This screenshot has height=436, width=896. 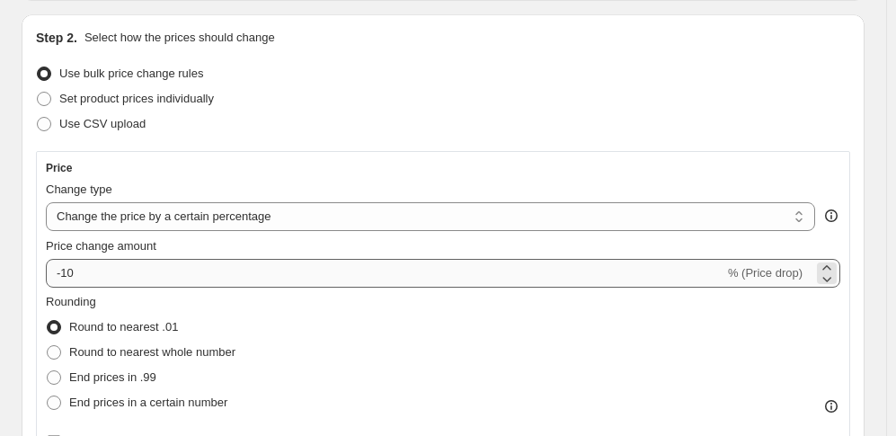 What do you see at coordinates (148, 402) in the screenshot?
I see `span: End prices in a certain number` at bounding box center [148, 402].